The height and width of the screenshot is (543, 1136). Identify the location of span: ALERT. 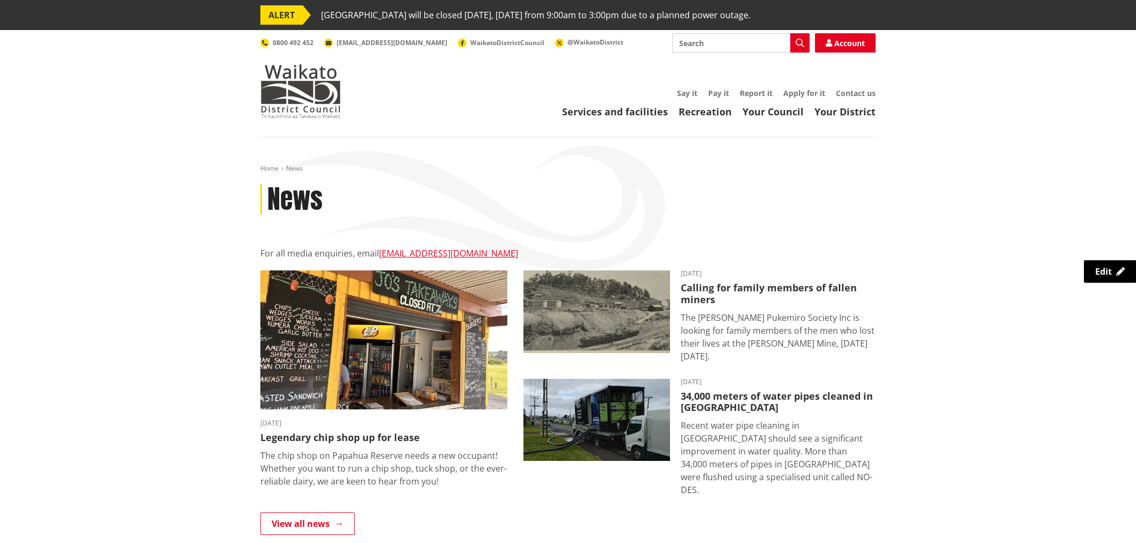
(281, 15).